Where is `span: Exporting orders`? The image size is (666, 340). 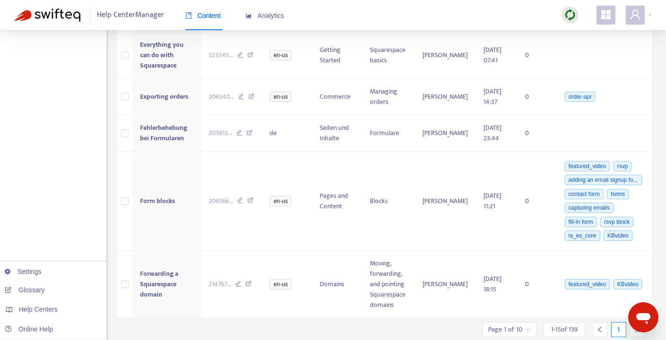 span: Exporting orders is located at coordinates (164, 96).